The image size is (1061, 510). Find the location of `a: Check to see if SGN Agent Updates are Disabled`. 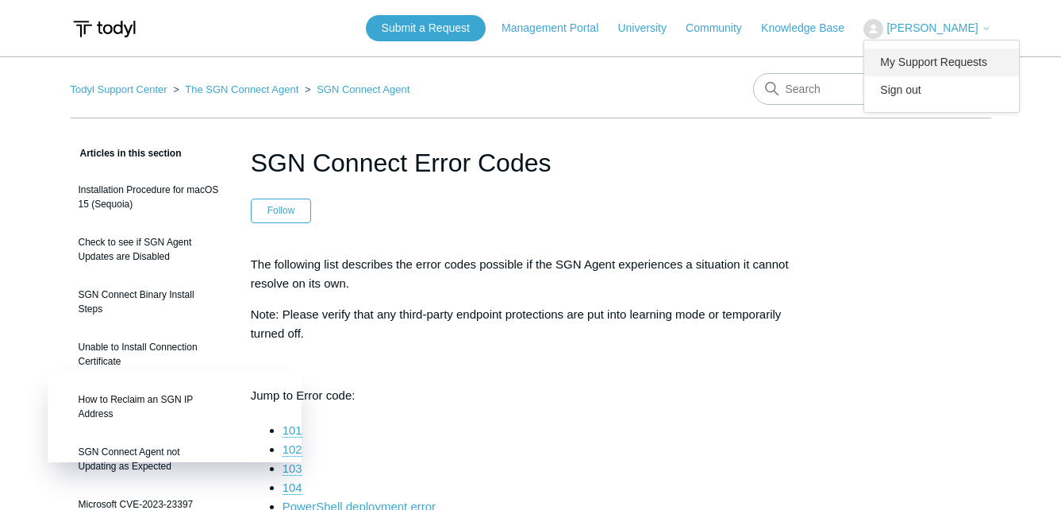

a: Check to see if SGN Agent Updates are Disabled is located at coordinates (148, 249).